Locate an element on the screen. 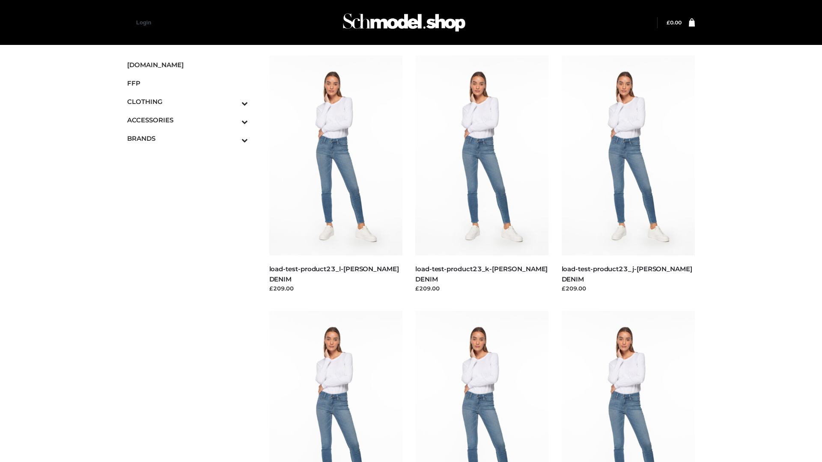  a: £0.00 is located at coordinates (674, 22).